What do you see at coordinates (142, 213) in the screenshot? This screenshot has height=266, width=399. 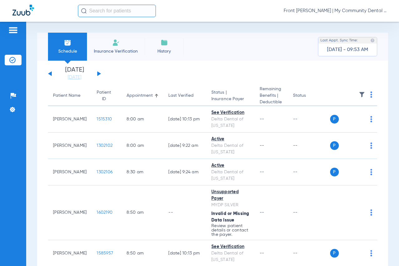 I see `td: 8:50 AM` at bounding box center [142, 213].